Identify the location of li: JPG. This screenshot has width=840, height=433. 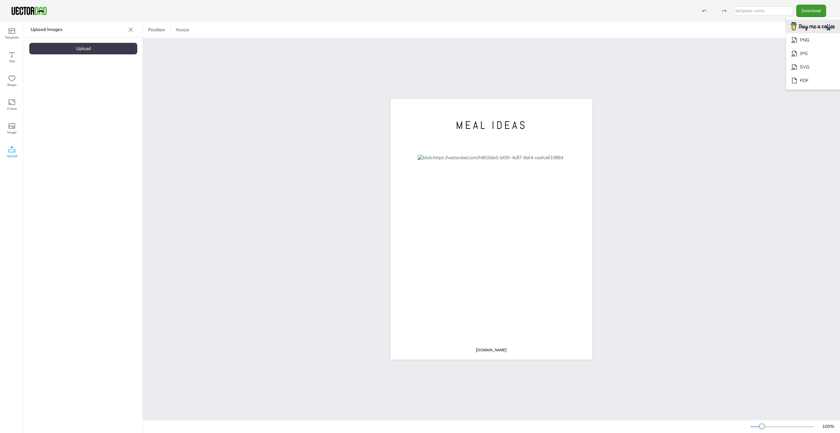
(813, 53).